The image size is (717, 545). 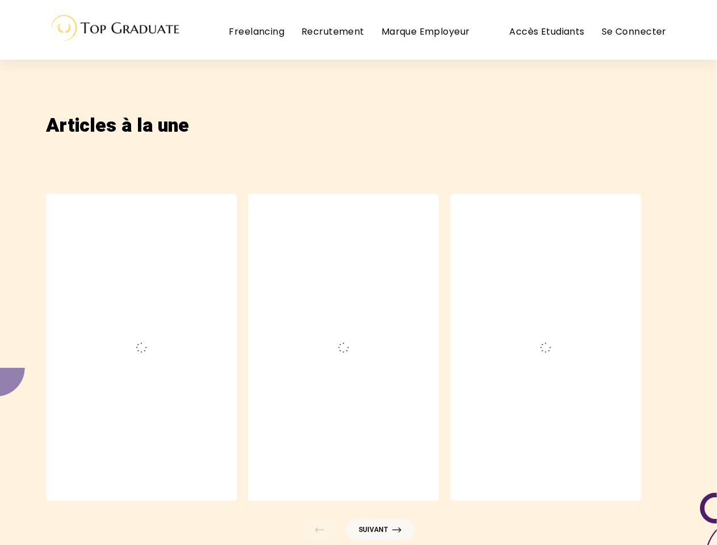 What do you see at coordinates (256, 30) in the screenshot?
I see `a: Freelancing` at bounding box center [256, 30].